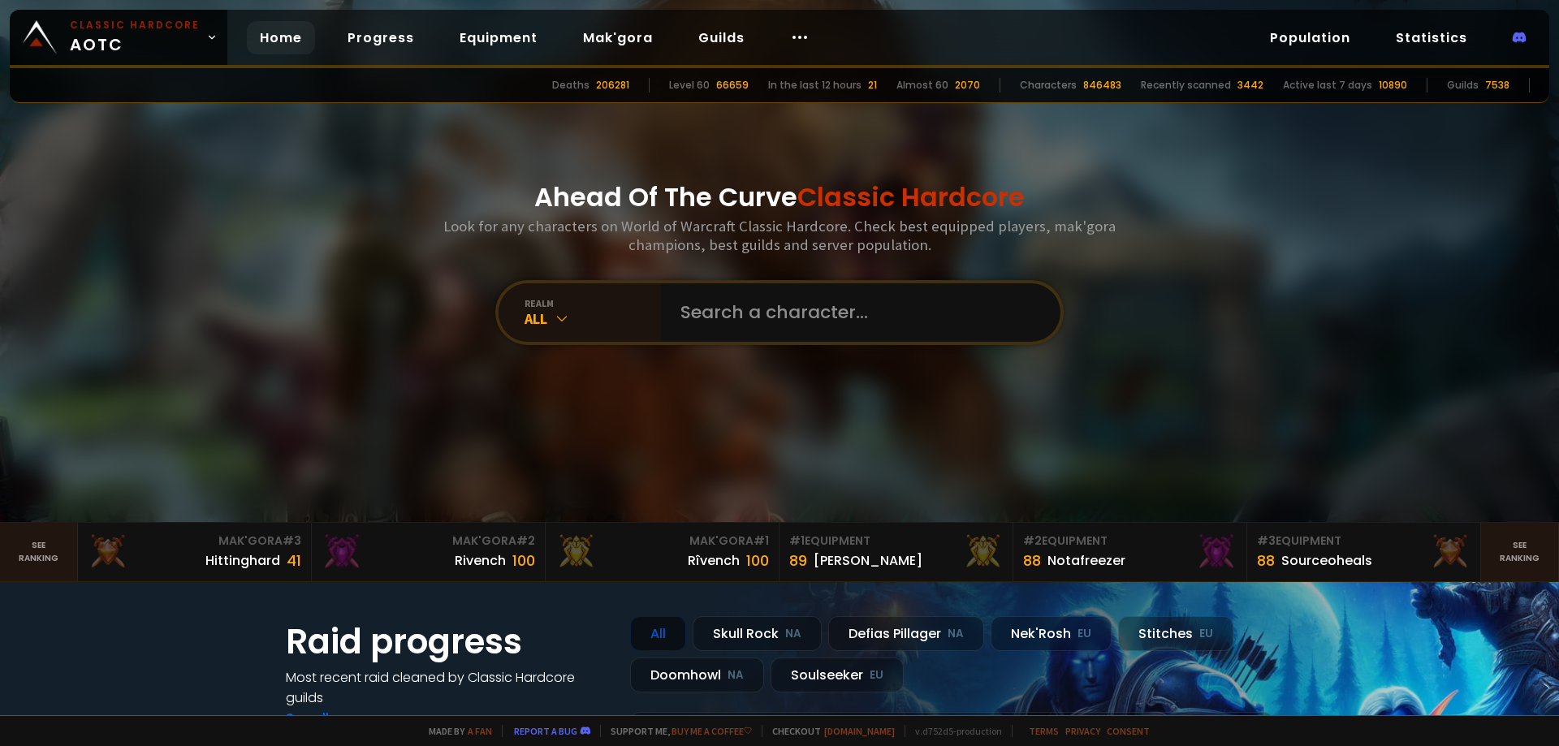 The image size is (1559, 746). I want to click on small: Classic Hardcore, so click(135, 25).